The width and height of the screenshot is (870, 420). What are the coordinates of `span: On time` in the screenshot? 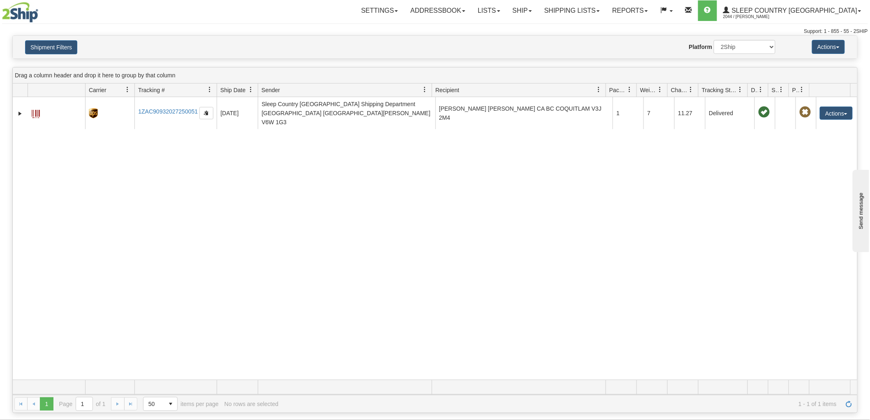 It's located at (764, 112).